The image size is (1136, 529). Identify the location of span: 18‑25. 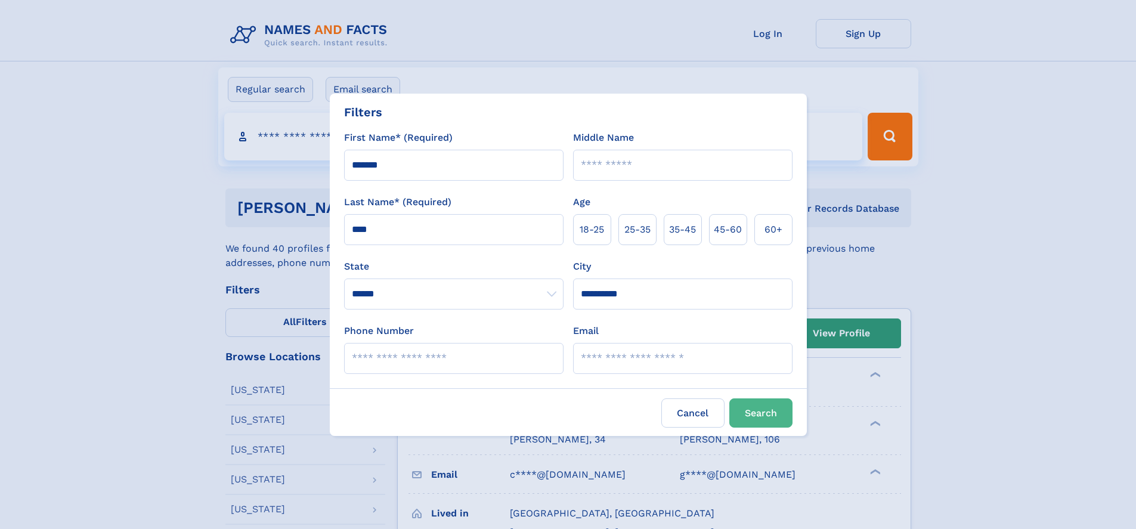
(591, 230).